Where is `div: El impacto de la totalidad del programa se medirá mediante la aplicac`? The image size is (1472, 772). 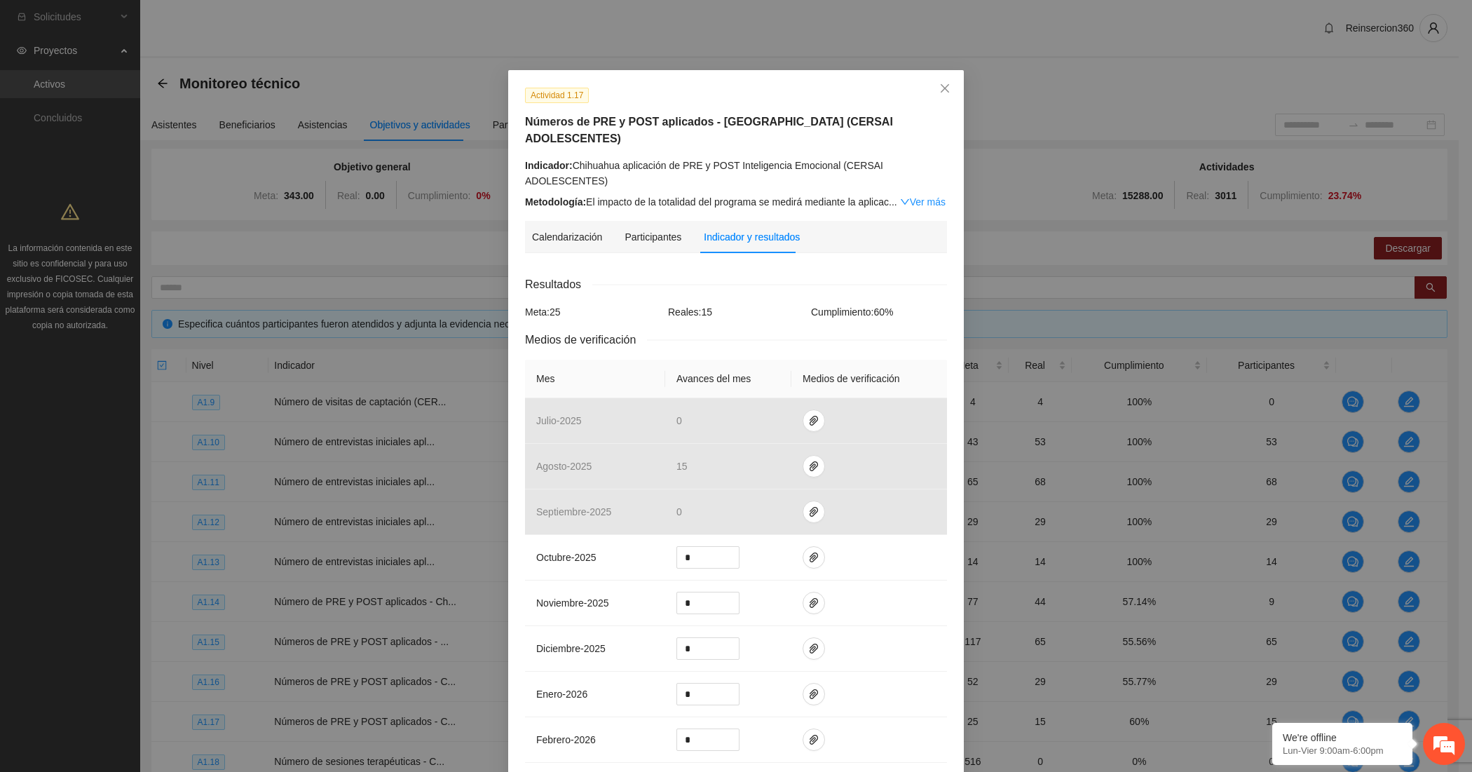
div: El impacto de la totalidad del programa se medirá mediante la aplicac is located at coordinates (736, 202).